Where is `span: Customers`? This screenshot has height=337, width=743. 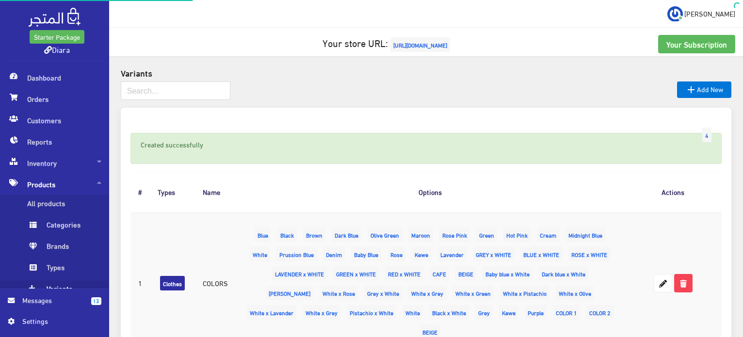 span: Customers is located at coordinates (54, 120).